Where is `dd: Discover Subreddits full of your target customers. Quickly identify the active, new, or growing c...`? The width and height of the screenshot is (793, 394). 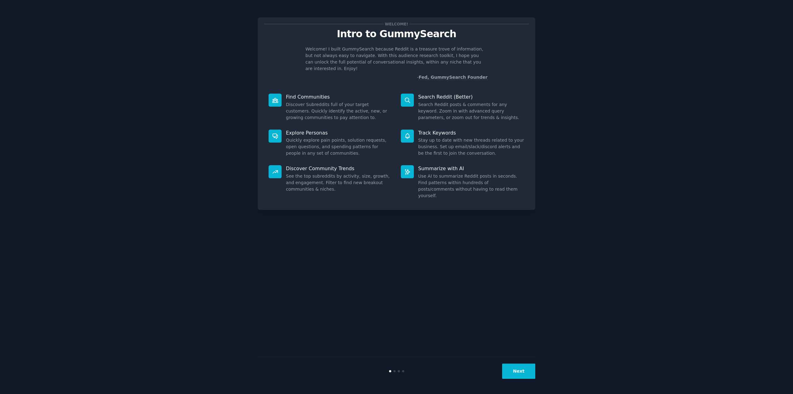
dd: Discover Subreddits full of your target customers. Quickly identify the active, new, or growing c... is located at coordinates (339, 111).